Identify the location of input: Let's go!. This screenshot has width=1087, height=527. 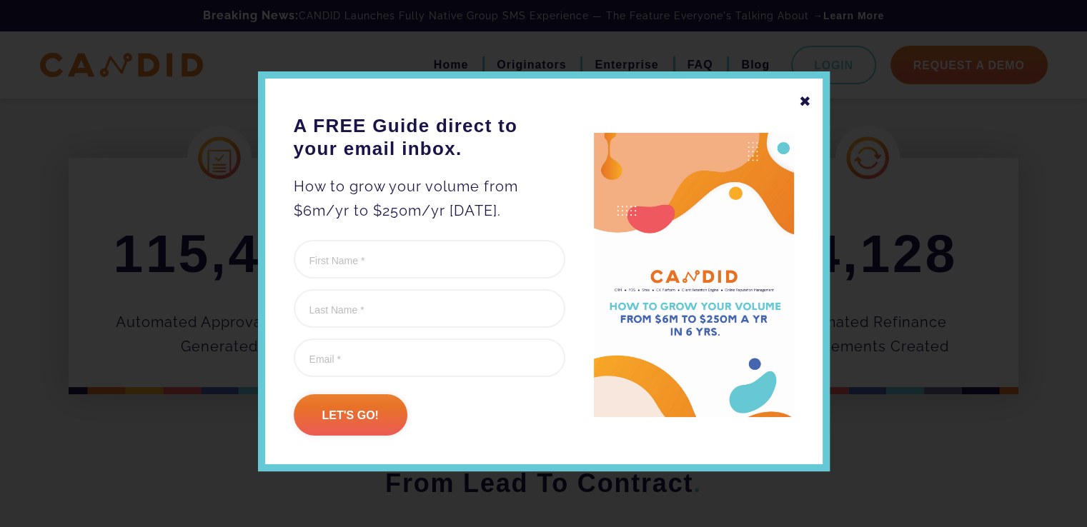
(350, 415).